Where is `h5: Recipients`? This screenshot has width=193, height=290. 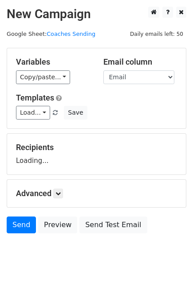 h5: Recipients is located at coordinates (96, 148).